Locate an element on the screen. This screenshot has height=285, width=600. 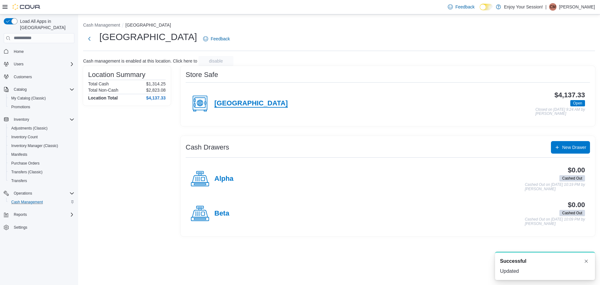
nav: An example of EuiBreadcrumbs is located at coordinates (339, 26).